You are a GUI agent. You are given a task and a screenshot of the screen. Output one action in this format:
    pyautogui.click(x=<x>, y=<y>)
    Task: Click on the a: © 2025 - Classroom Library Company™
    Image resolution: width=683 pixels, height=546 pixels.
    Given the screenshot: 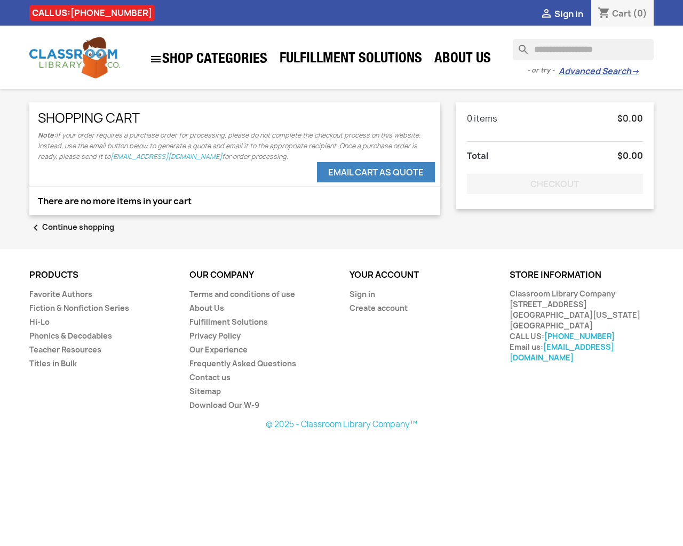 What is the action you would take?
    pyautogui.click(x=341, y=424)
    